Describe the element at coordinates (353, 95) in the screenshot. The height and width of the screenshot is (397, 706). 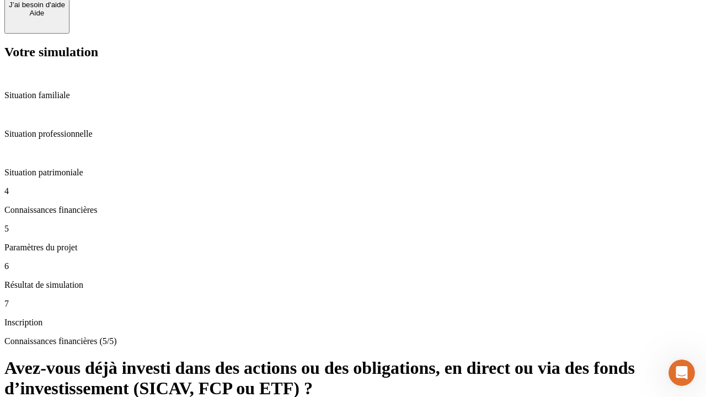
I see `p: Situation familiale` at that location.